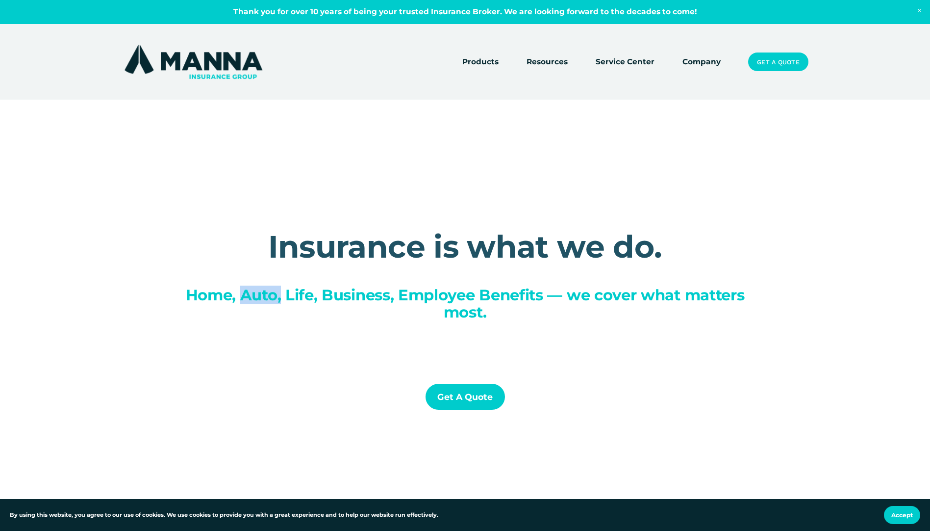 The image size is (930, 531). I want to click on button: Accept, so click(903, 515).